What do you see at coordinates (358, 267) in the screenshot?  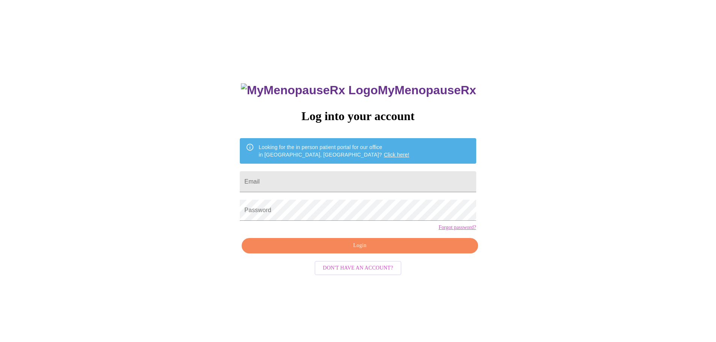 I see `a: Don't have an account?` at bounding box center [358, 267].